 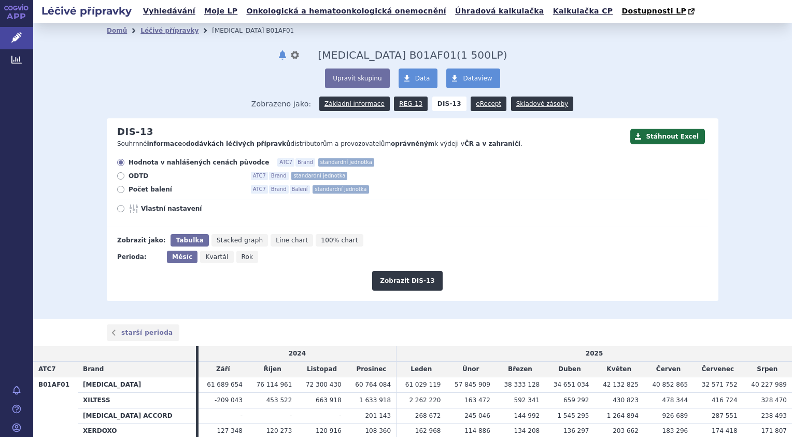 I want to click on span: 57 845 909, so click(x=472, y=384).